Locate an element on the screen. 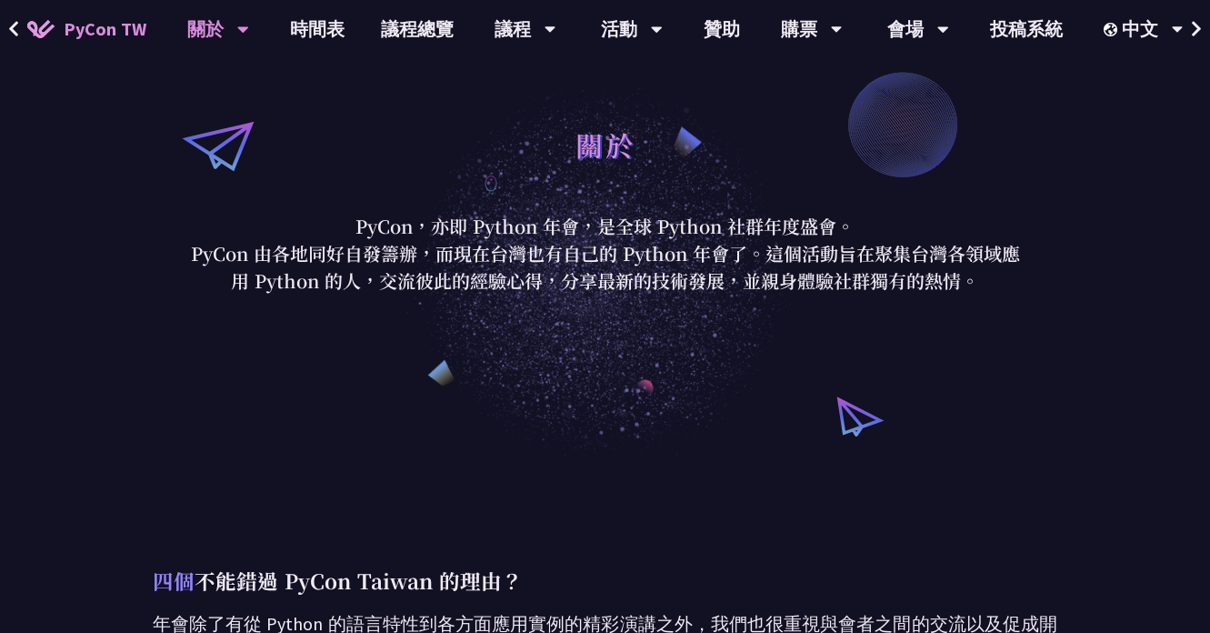  img: Locale Icon is located at coordinates (1113, 29).